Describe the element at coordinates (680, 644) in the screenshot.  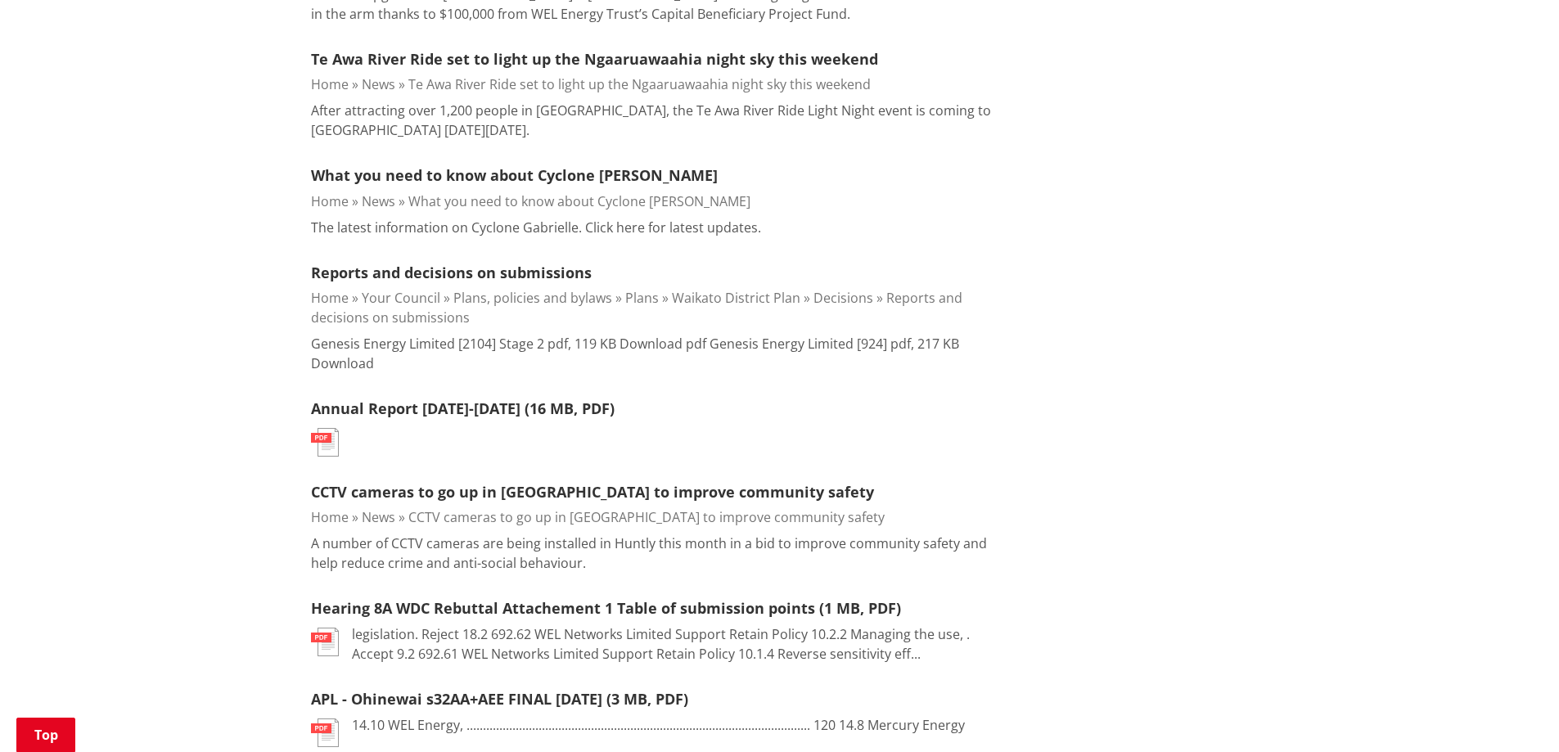
I see `p: legislation. Reject 18.2 692.62 WEL Networks Limited Support Retain Policy 10.2.2 Managing the us...` at that location.